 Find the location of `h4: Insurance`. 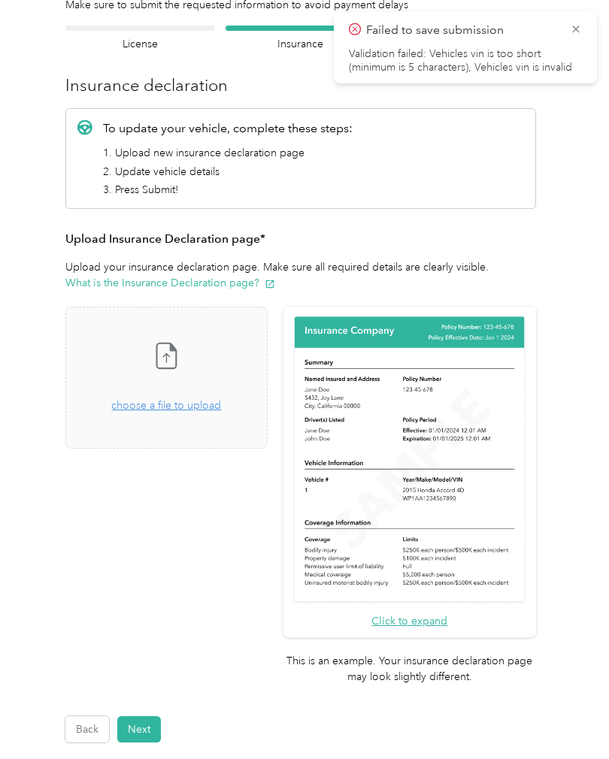

h4: Insurance is located at coordinates (300, 44).